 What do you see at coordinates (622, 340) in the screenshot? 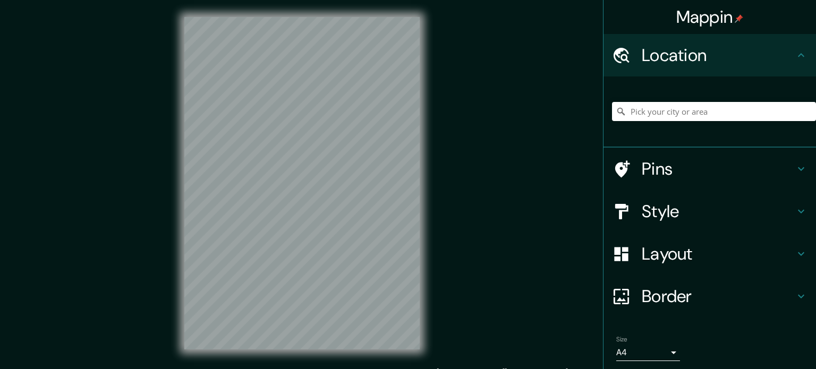
I see `label: Size` at bounding box center [622, 340].